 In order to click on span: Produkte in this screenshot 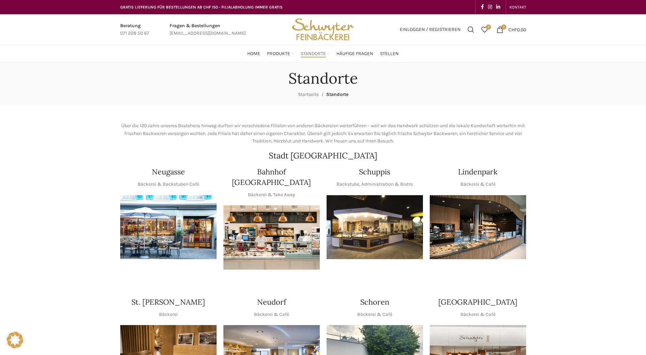, I will do `click(278, 54)`.